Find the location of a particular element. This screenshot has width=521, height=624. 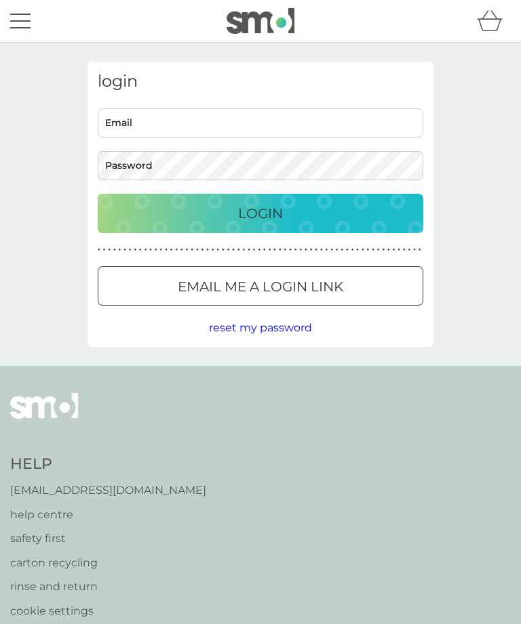

button: menu is located at coordinates (20, 21).